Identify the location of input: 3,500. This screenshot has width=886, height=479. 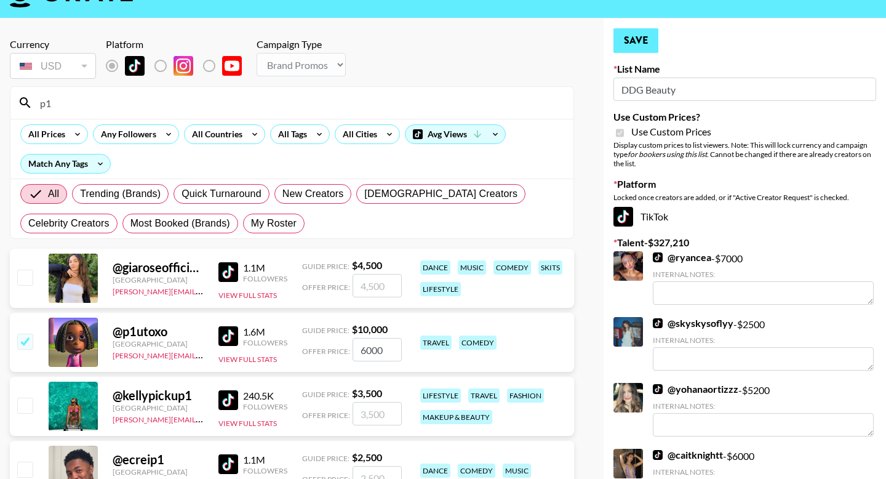
(377, 413).